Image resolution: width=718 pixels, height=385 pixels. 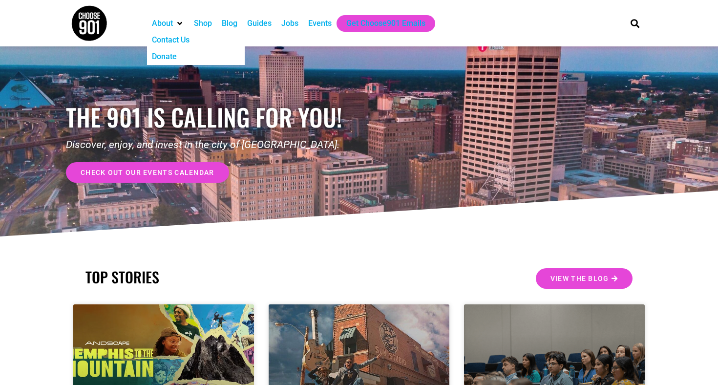 What do you see at coordinates (220, 277) in the screenshot?
I see `h2: TOP STORIES` at bounding box center [220, 277].